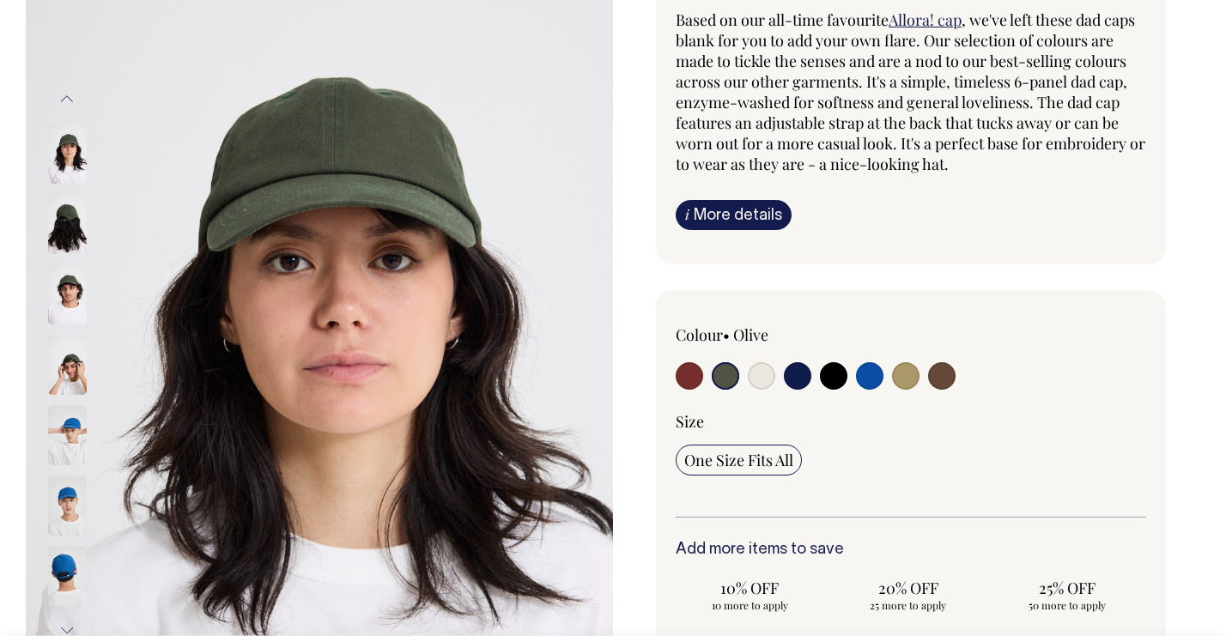 This screenshot has height=636, width=1226. What do you see at coordinates (769, 335) in the screenshot?
I see `div: Colour` at bounding box center [769, 335].